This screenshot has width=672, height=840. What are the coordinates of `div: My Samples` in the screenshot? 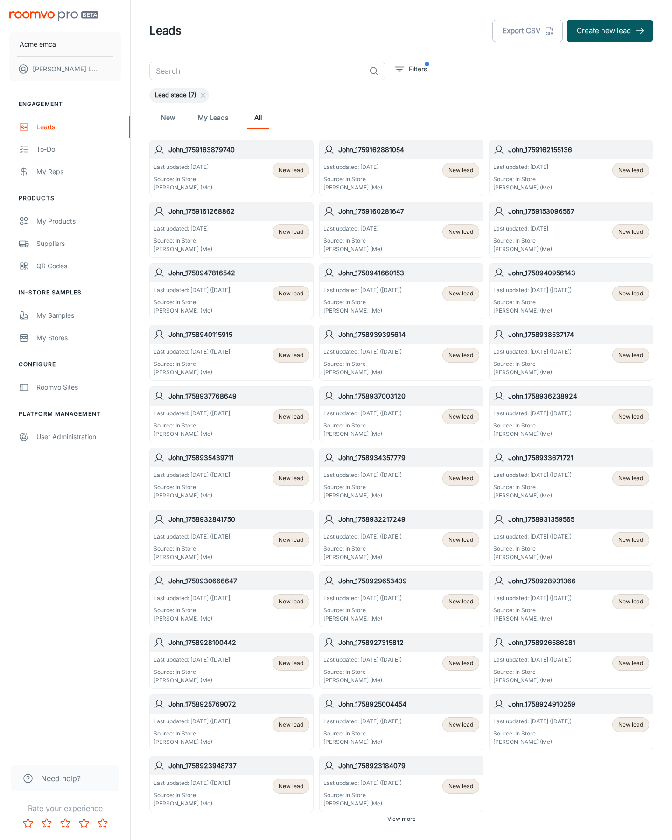 It's located at (78, 315).